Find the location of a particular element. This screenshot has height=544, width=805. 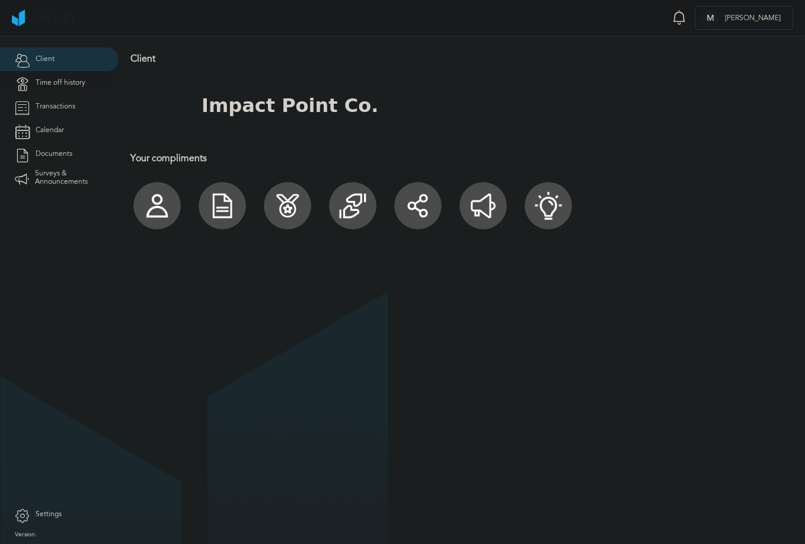

div: Be Humble, Be you is located at coordinates (157, 244).